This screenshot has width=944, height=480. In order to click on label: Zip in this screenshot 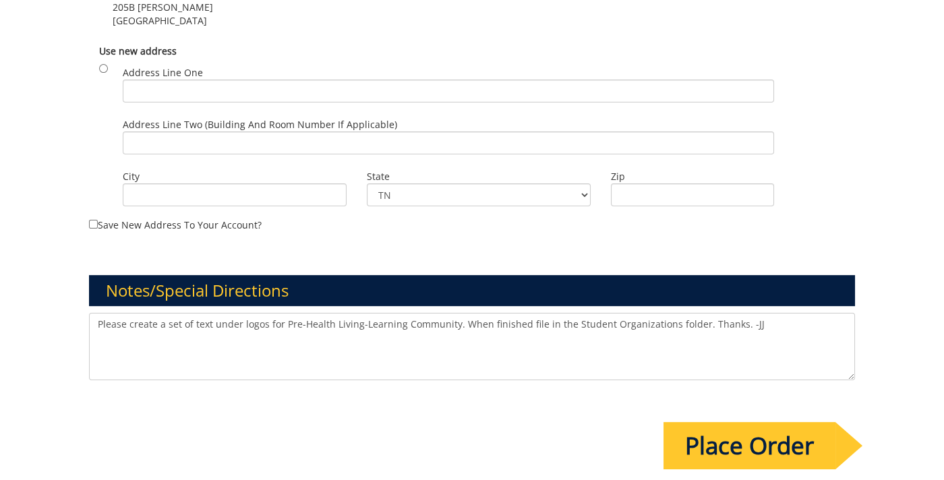, I will do `click(692, 177)`.